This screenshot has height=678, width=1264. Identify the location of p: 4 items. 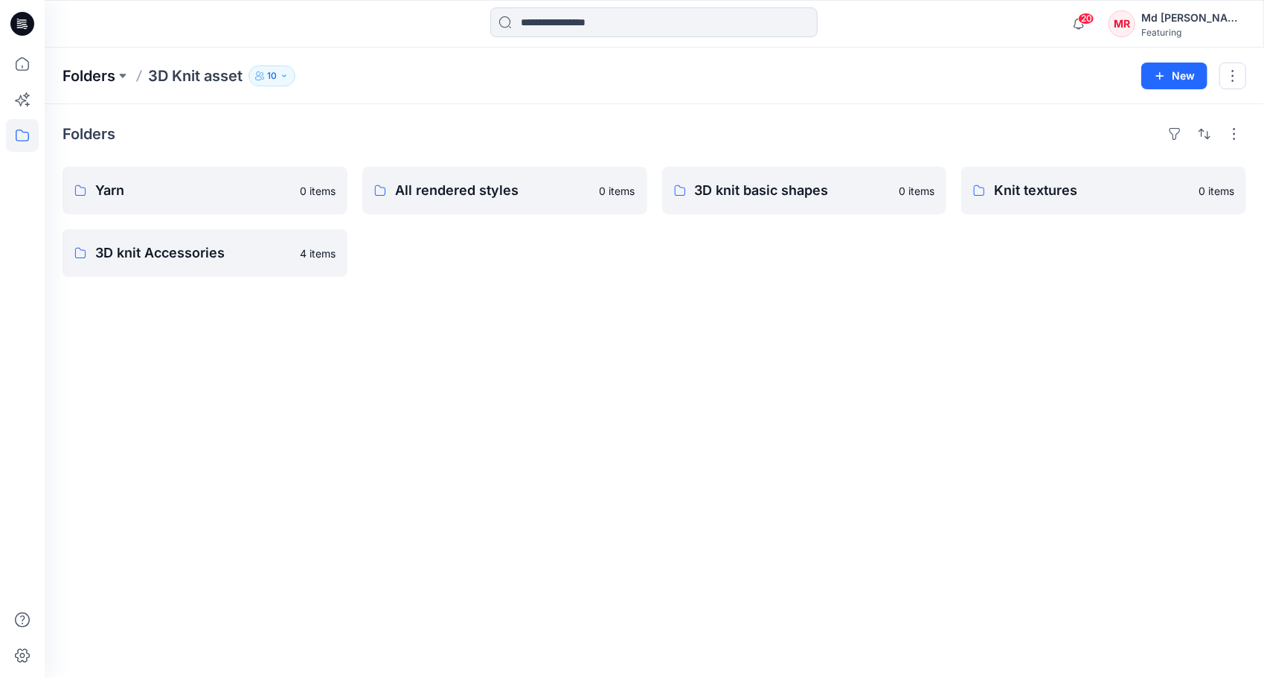
(318, 253).